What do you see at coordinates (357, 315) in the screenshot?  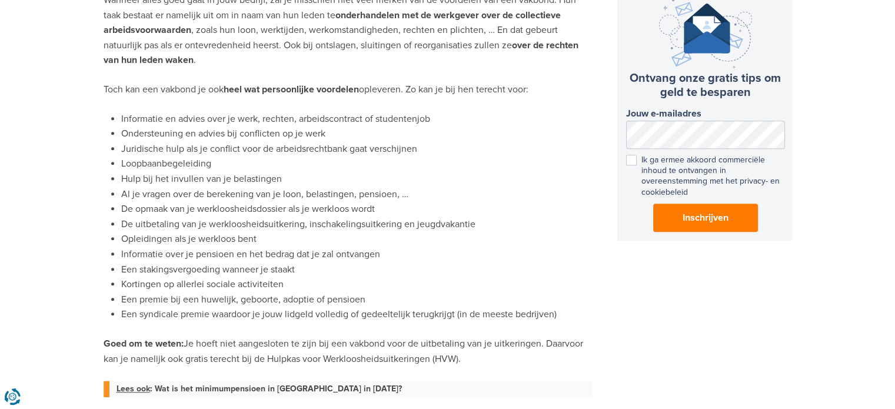 I see `li: Een syndicale premie waardoor je jouw lidgeld volledig of gedeeltelijk terugkrijgt (in de meeste ...` at bounding box center [357, 315].